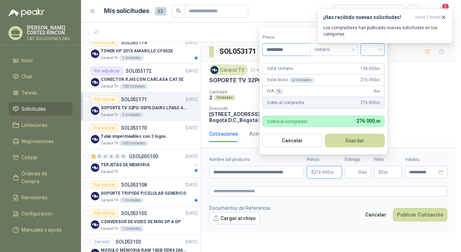 The image size is (461, 252). Describe the element at coordinates (259, 134) in the screenshot. I see `div: Actividad` at that location.